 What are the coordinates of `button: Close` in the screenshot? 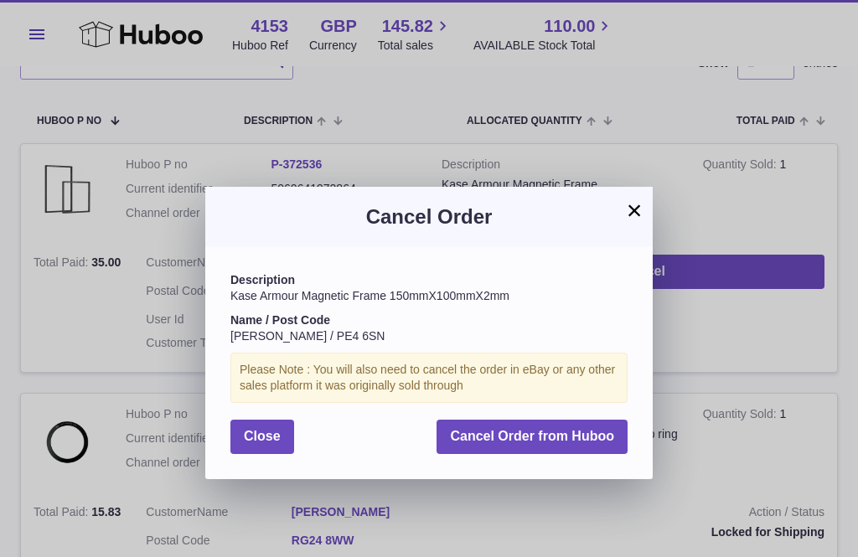 It's located at (262, 436).